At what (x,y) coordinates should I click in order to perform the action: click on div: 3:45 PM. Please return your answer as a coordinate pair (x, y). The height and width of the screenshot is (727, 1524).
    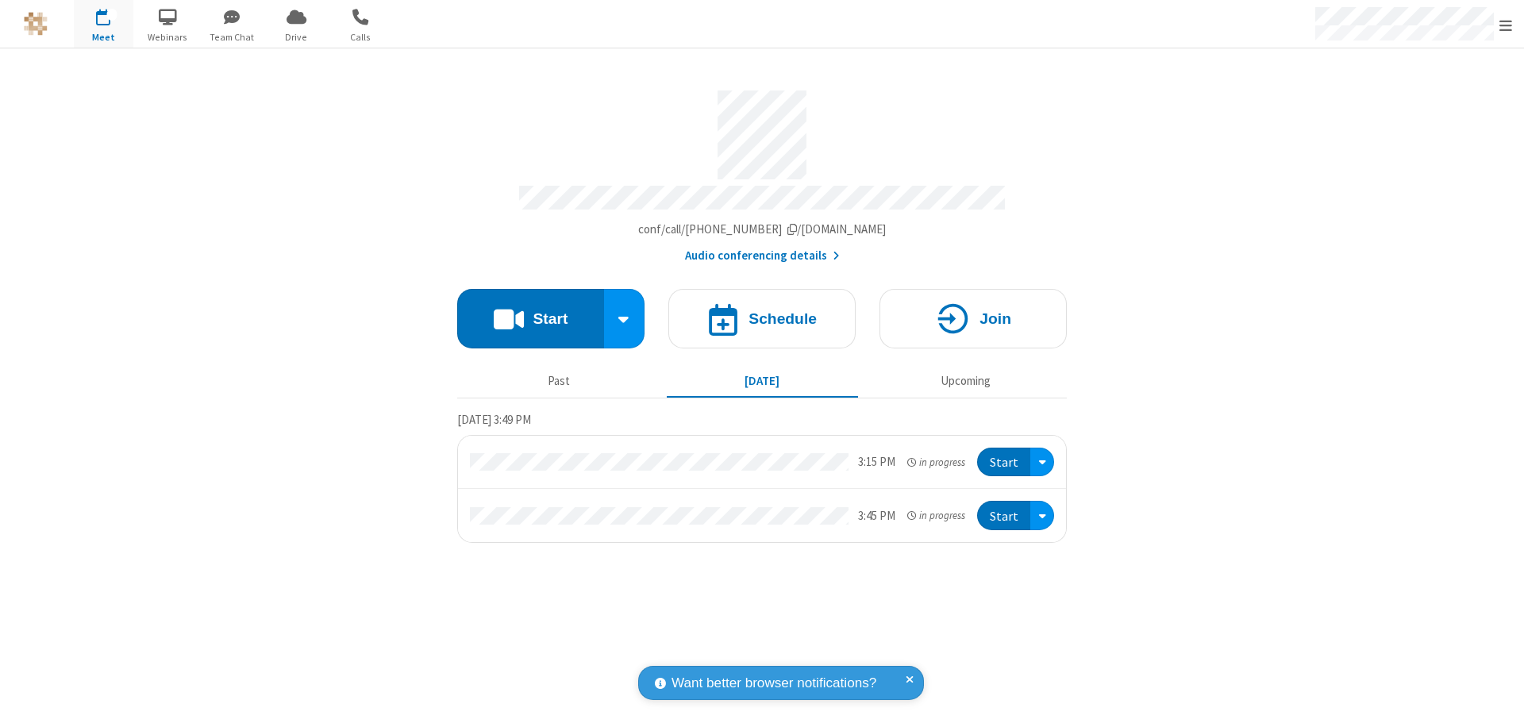
    Looking at the image, I should click on (876, 516).